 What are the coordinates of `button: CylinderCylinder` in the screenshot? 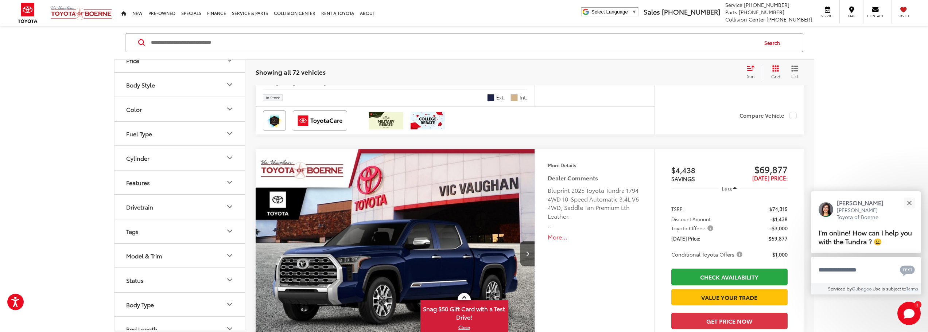 It's located at (180, 158).